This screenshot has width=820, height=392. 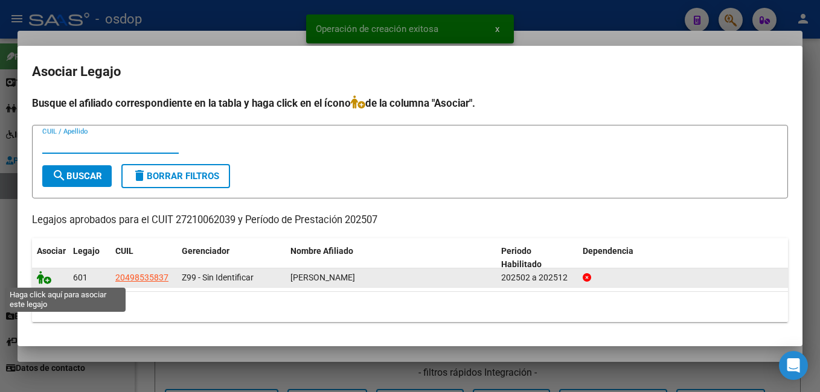 What do you see at coordinates (410, 220) in the screenshot?
I see `p: Legajos aprobados para el CUIT 27210062039 y Período de Prestación 202507` at bounding box center [410, 220].